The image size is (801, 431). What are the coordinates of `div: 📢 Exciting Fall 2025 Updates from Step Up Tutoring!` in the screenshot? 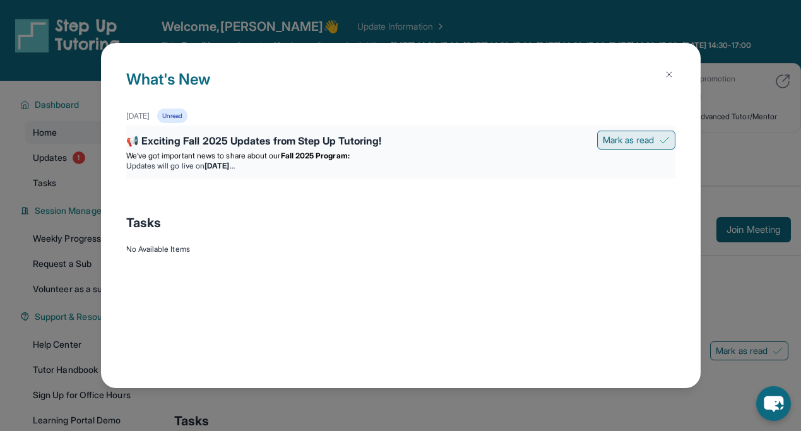 It's located at (401, 142).